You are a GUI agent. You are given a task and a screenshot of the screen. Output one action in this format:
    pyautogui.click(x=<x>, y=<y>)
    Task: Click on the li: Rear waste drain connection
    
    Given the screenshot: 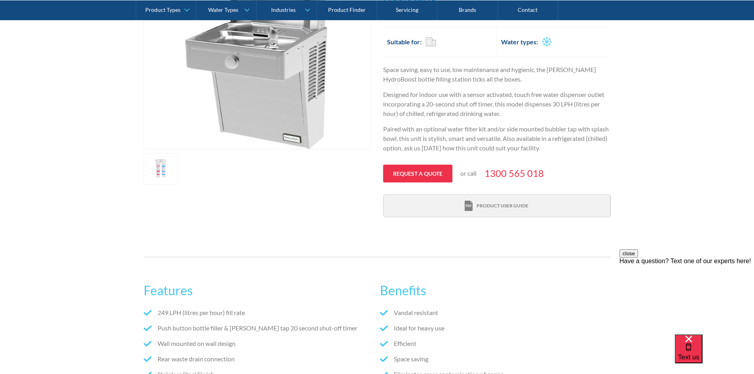 What is the action you would take?
    pyautogui.click(x=259, y=359)
    